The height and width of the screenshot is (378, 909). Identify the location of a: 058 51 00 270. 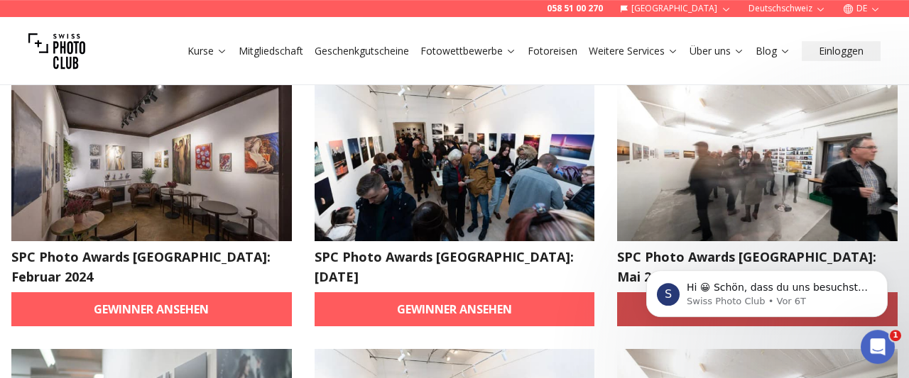
(574, 9).